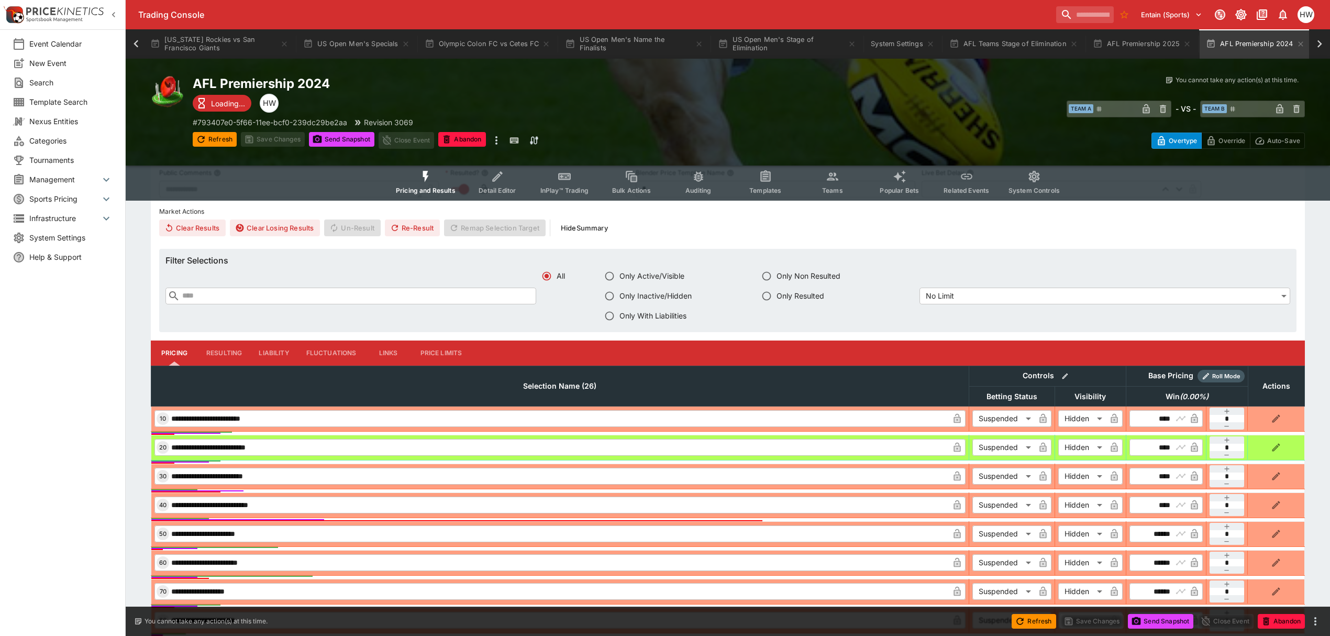 The height and width of the screenshot is (636, 1330). Describe the element at coordinates (765, 190) in the screenshot. I see `span: Templates` at that location.